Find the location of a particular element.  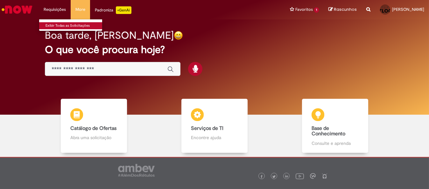

ul: Requisições is located at coordinates (71, 25).